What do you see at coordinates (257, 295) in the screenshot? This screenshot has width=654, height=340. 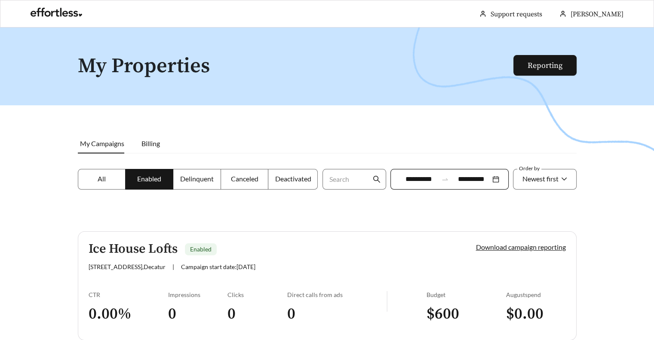 I see `div: Clicks` at bounding box center [257, 295].